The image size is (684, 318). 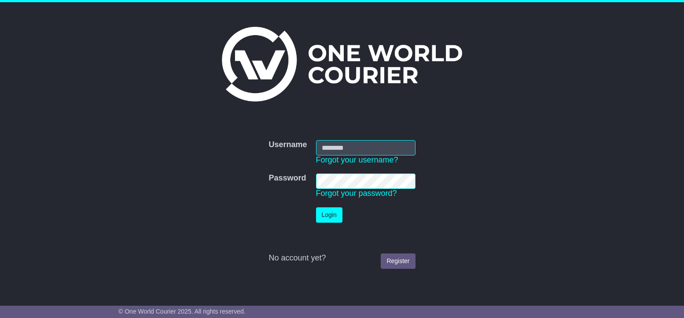 I want to click on label: Username, so click(x=287, y=145).